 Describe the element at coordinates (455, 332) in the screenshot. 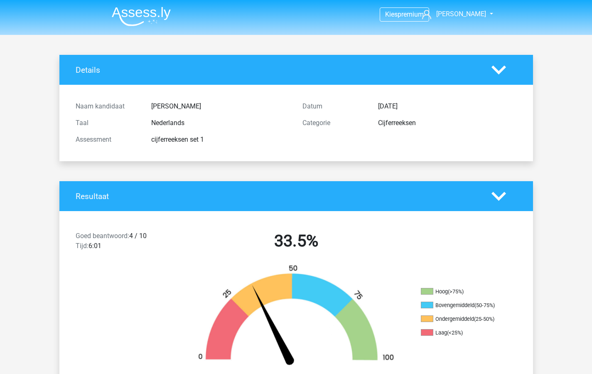

I see `div: (<25%)` at that location.